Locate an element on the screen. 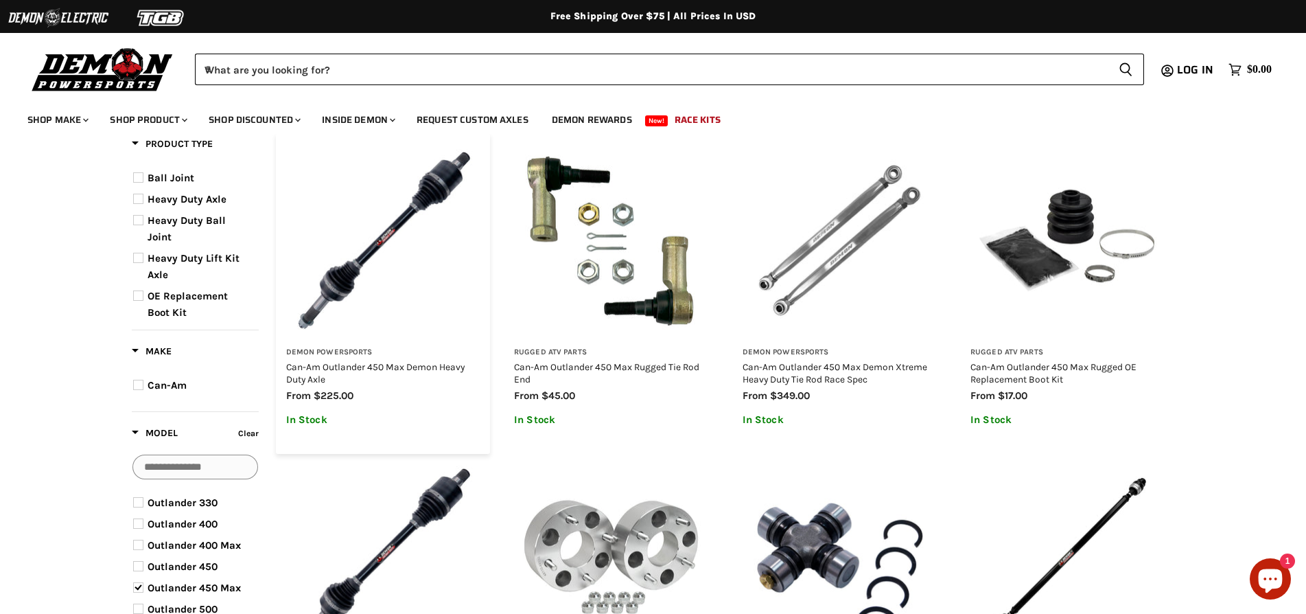 The width and height of the screenshot is (1306, 614). span: Heavy Duty Ball Joint is located at coordinates (187, 229).